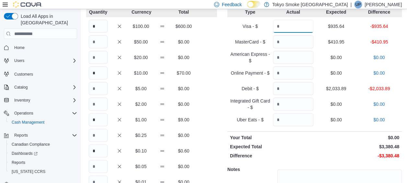 Image resolution: width=407 pixels, height=183 pixels. I want to click on button: Catalog, so click(21, 87).